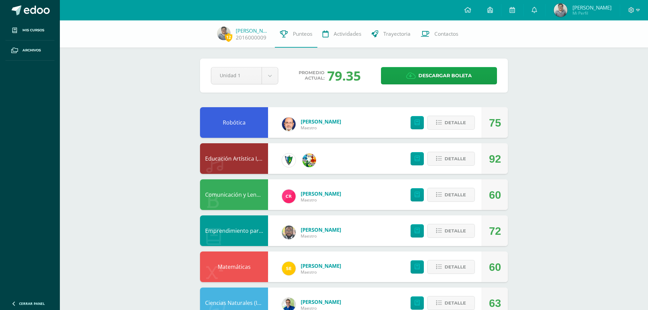  Describe the element at coordinates (229, 37) in the screenshot. I see `span: 12` at that location.